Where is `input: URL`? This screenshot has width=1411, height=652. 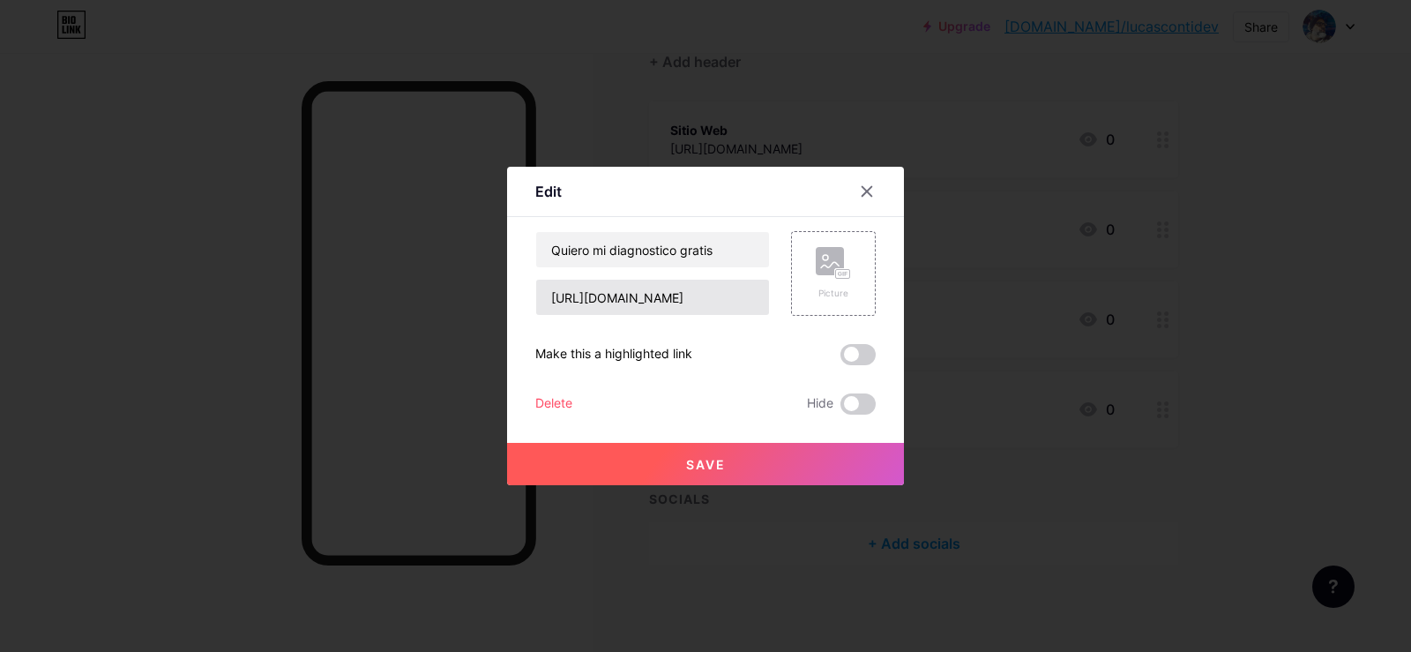 input: URL is located at coordinates (653, 297).